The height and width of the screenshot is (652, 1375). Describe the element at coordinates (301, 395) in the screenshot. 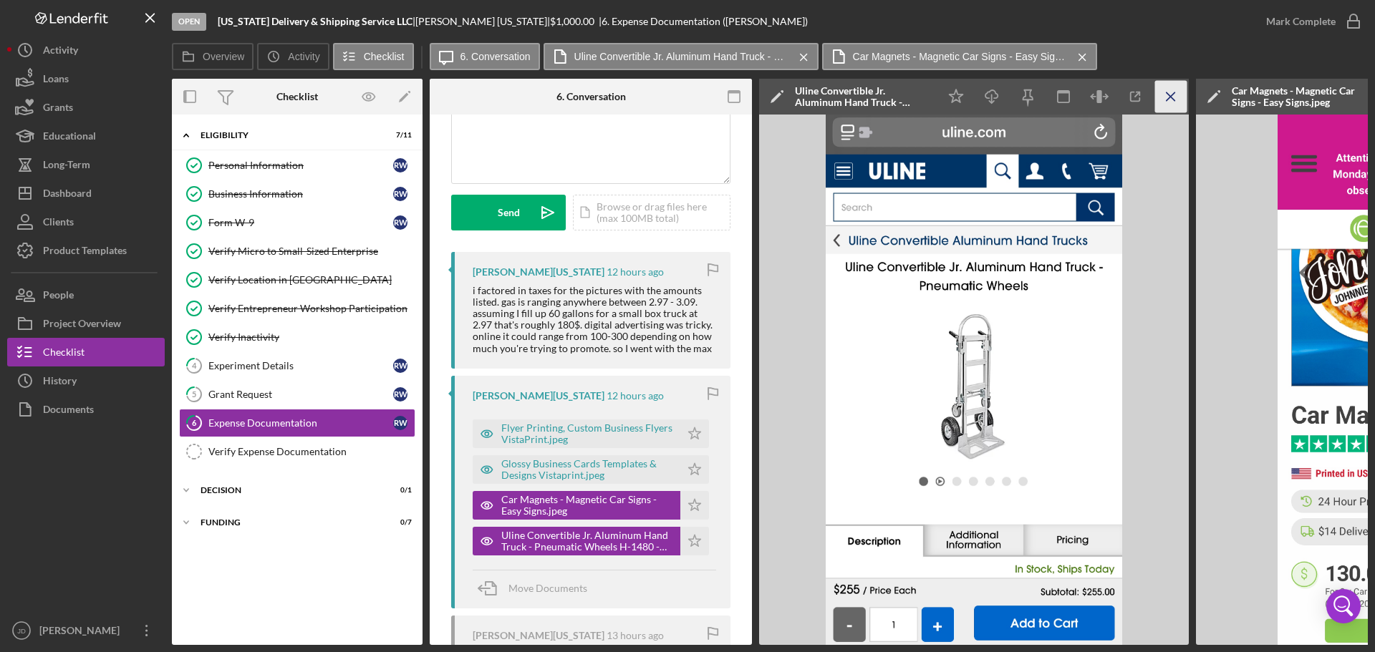

I see `div: Grant Request` at that location.